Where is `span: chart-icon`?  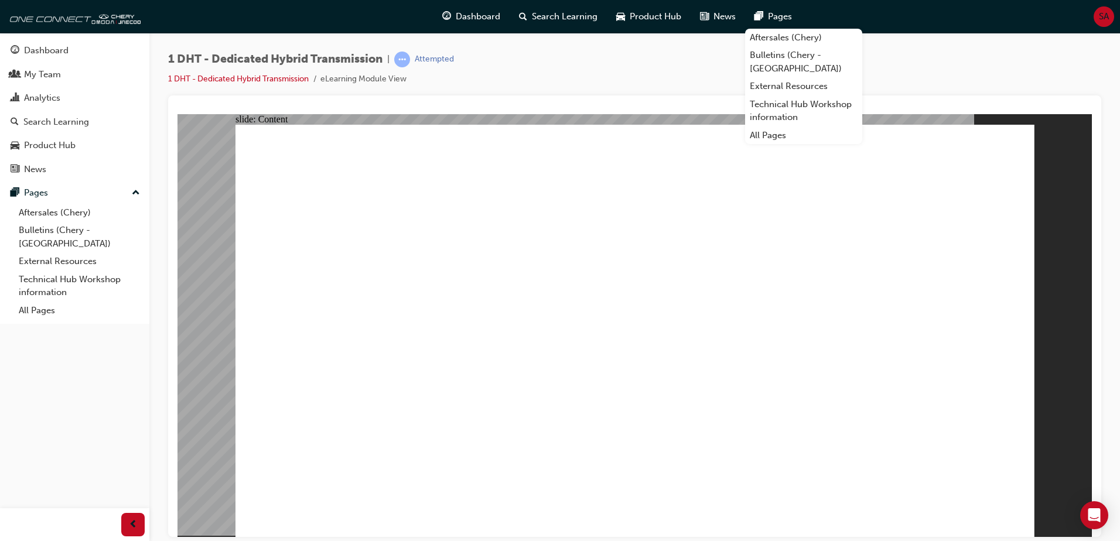 span: chart-icon is located at coordinates (15, 98).